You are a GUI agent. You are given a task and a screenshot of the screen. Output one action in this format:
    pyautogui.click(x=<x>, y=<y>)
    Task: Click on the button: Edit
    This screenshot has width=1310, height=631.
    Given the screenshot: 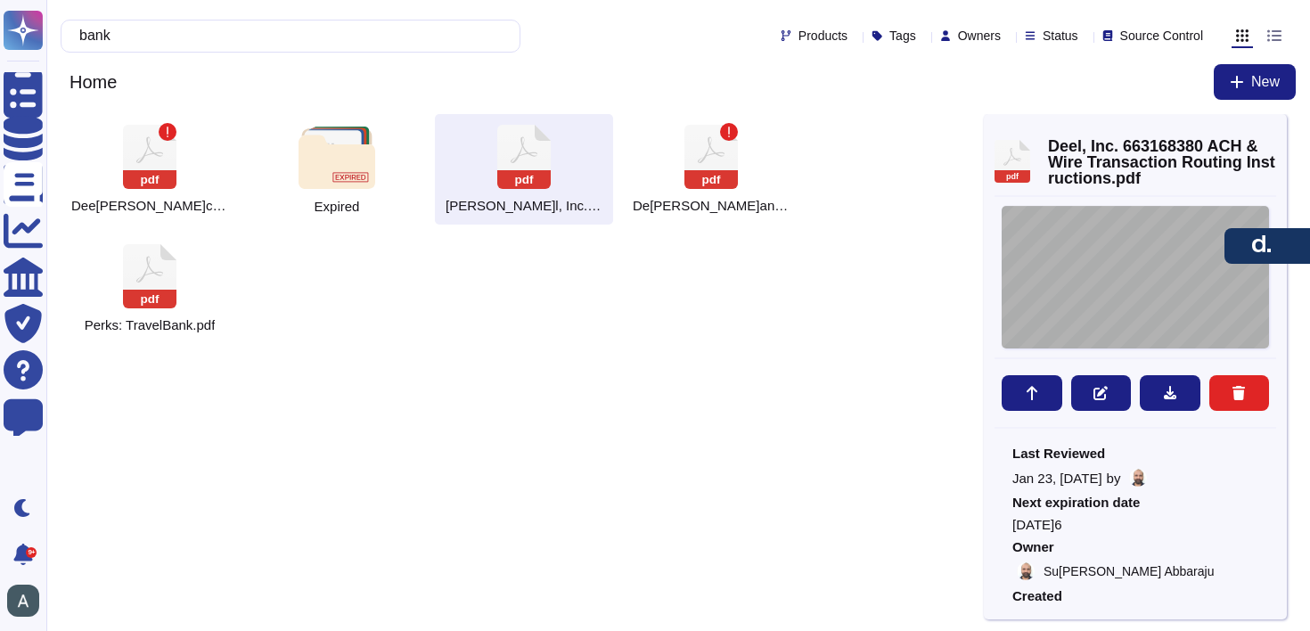 What is the action you would take?
    pyautogui.click(x=1102, y=393)
    